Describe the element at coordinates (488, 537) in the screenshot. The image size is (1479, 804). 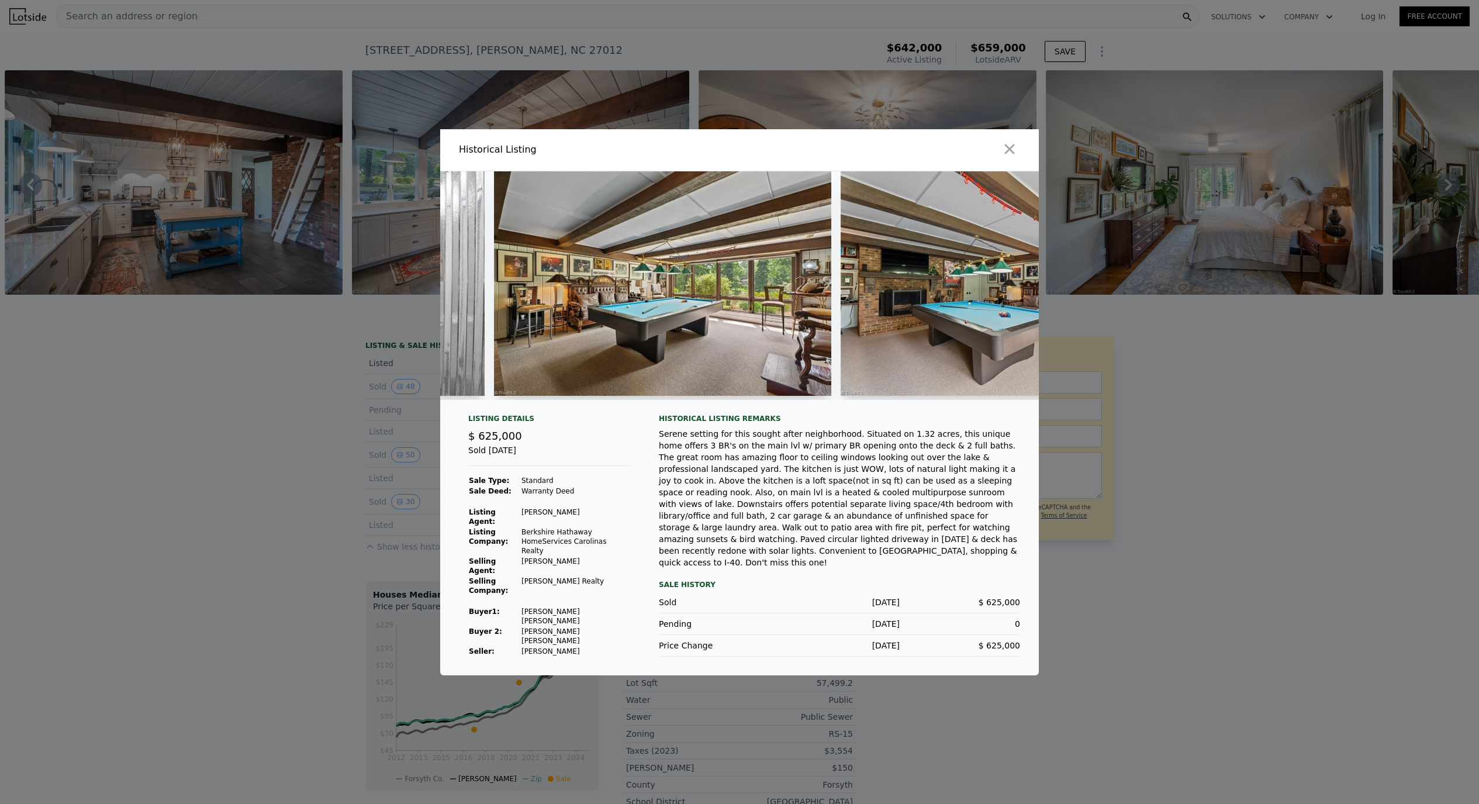
I see `strong: Listing Company:` at that location.